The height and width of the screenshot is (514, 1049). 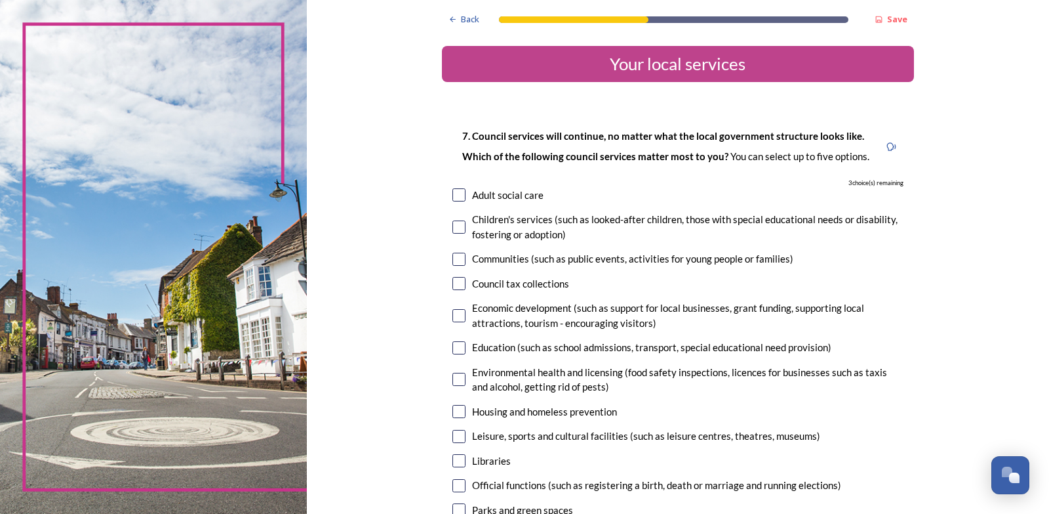 What do you see at coordinates (657, 485) in the screenshot?
I see `div: Official functions (such as registering a birth, death or marriage and running elections)` at bounding box center [657, 485].